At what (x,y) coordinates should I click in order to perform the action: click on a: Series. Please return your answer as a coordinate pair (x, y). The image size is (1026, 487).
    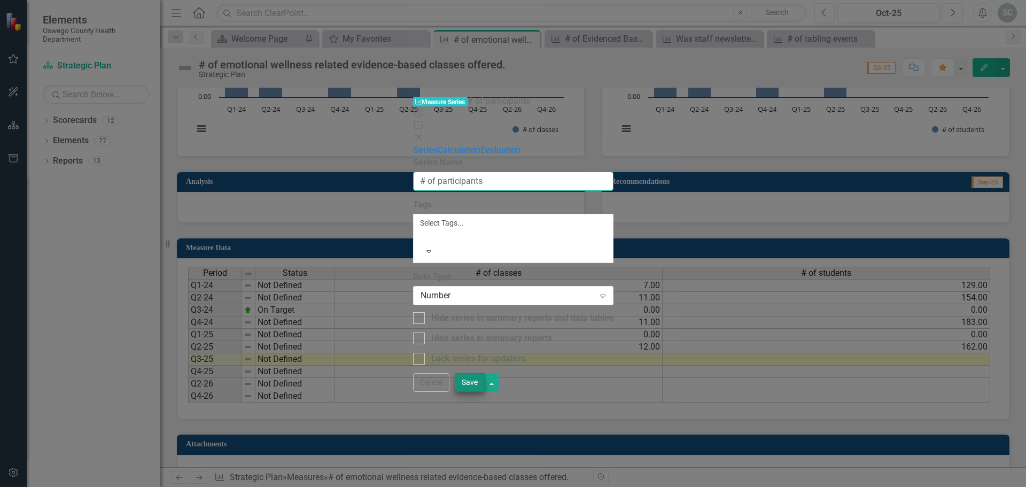
    Looking at the image, I should click on (425, 150).